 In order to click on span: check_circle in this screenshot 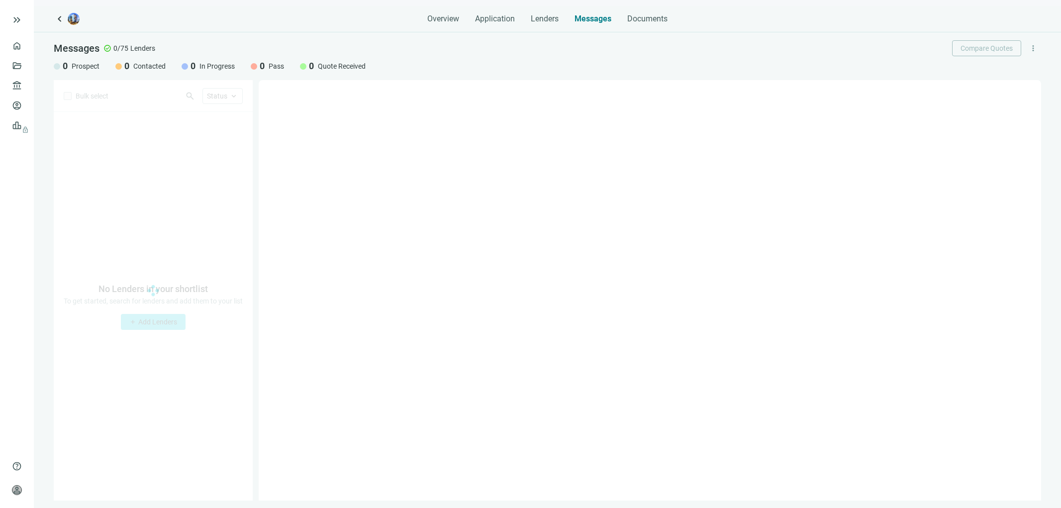, I will do `click(107, 48)`.